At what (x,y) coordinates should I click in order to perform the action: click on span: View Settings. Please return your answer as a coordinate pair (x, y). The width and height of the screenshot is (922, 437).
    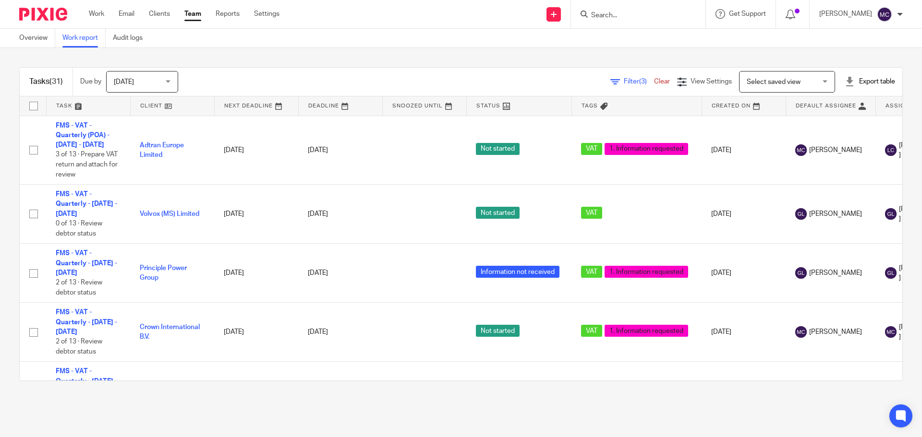
    Looking at the image, I should click on (711, 82).